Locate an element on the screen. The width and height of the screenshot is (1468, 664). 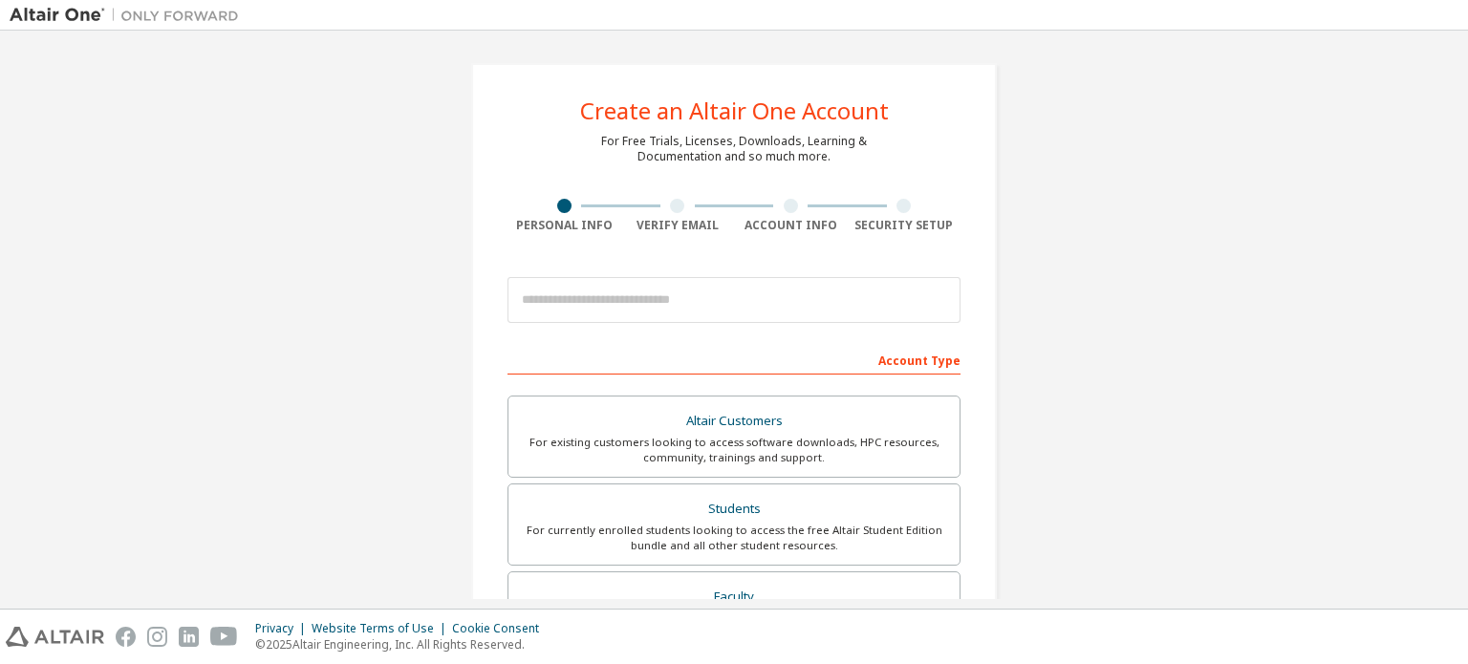
img: facebook.svg is located at coordinates (125, 636).